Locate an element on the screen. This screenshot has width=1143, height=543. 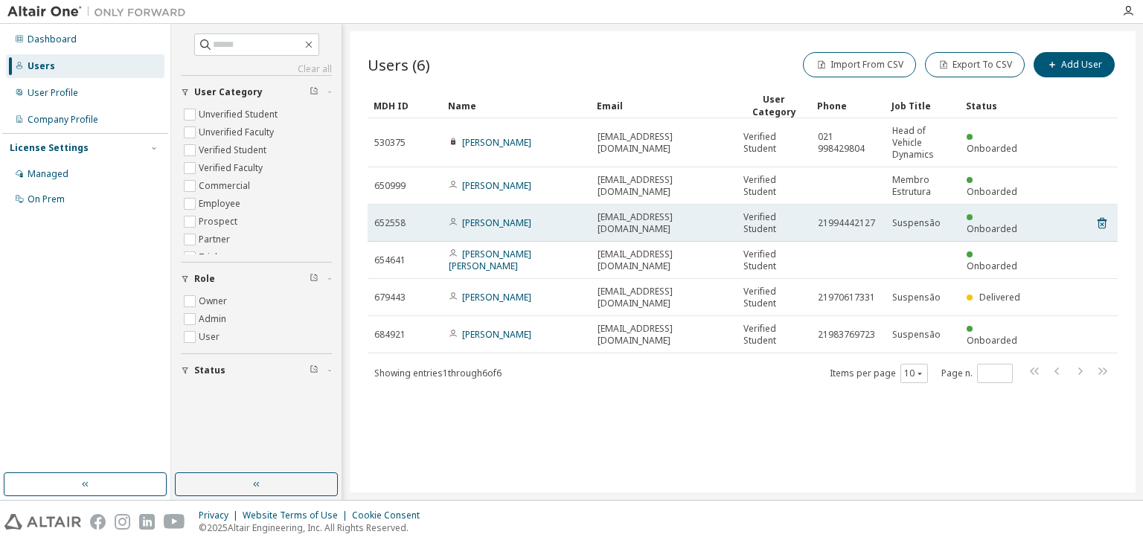
span: Head of Vehicle Dynamics is located at coordinates (922, 143).